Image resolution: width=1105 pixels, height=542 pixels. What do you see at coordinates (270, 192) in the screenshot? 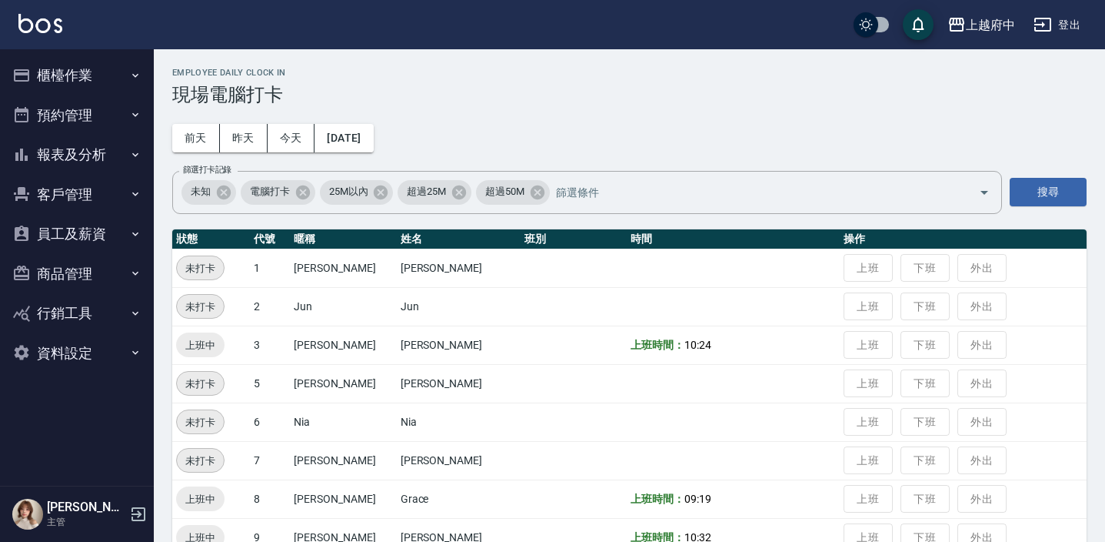
I see `span: 電腦打卡` at bounding box center [270, 192].